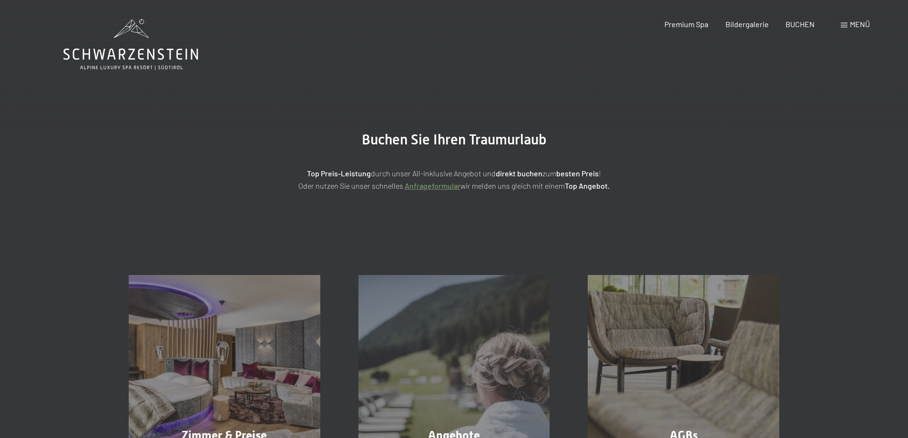  What do you see at coordinates (800, 24) in the screenshot?
I see `a: BUCHEN` at bounding box center [800, 24].